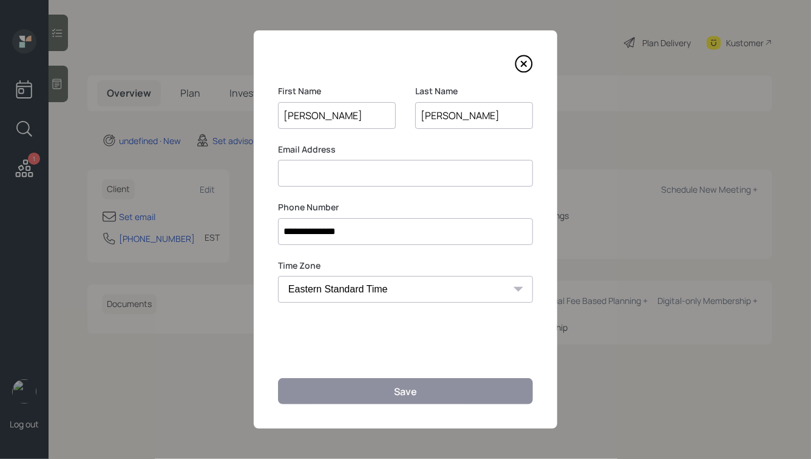 The height and width of the screenshot is (459, 811). What do you see at coordinates (474, 91) in the screenshot?
I see `label: Last Name` at bounding box center [474, 91].